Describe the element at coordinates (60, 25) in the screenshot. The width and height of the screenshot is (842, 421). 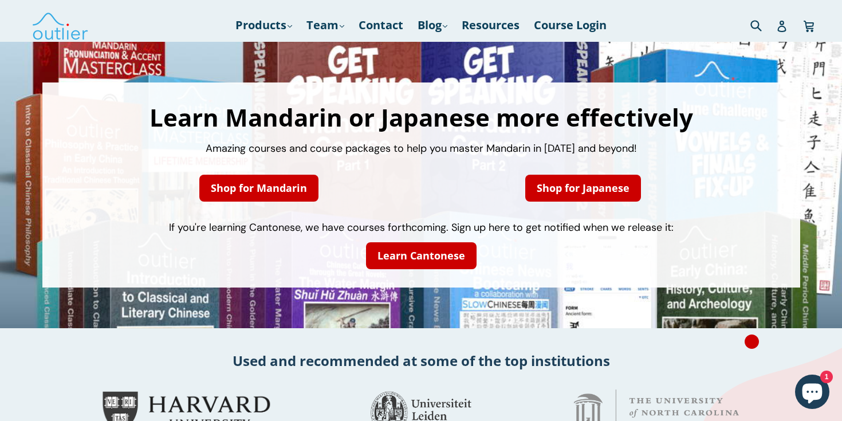
I see `img: Outlier Linguistics` at that location.